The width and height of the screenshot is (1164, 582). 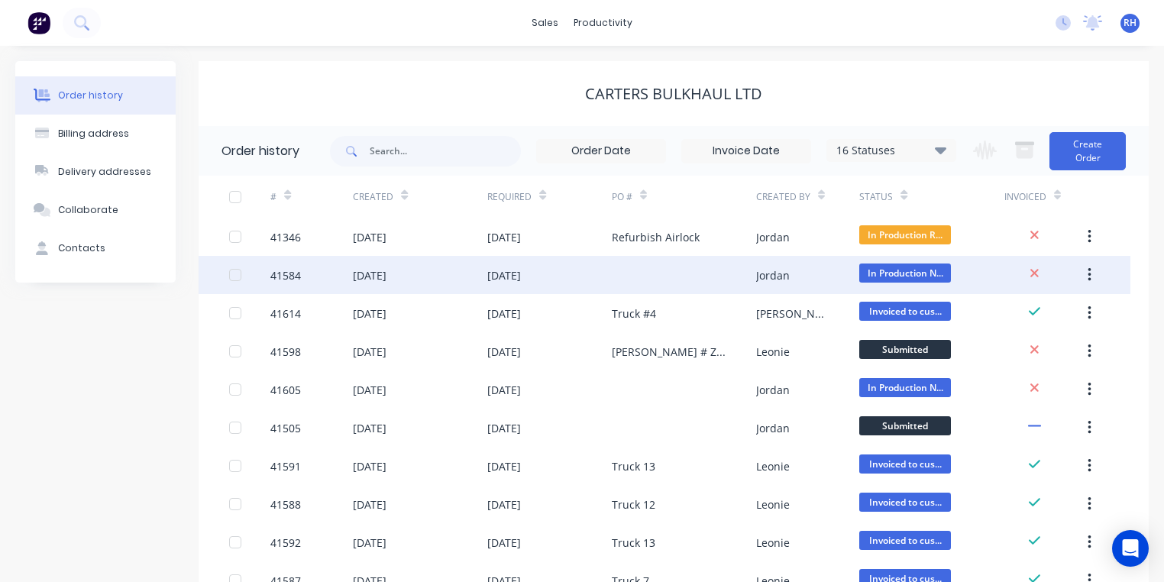 I want to click on div: 41505, so click(x=286, y=428).